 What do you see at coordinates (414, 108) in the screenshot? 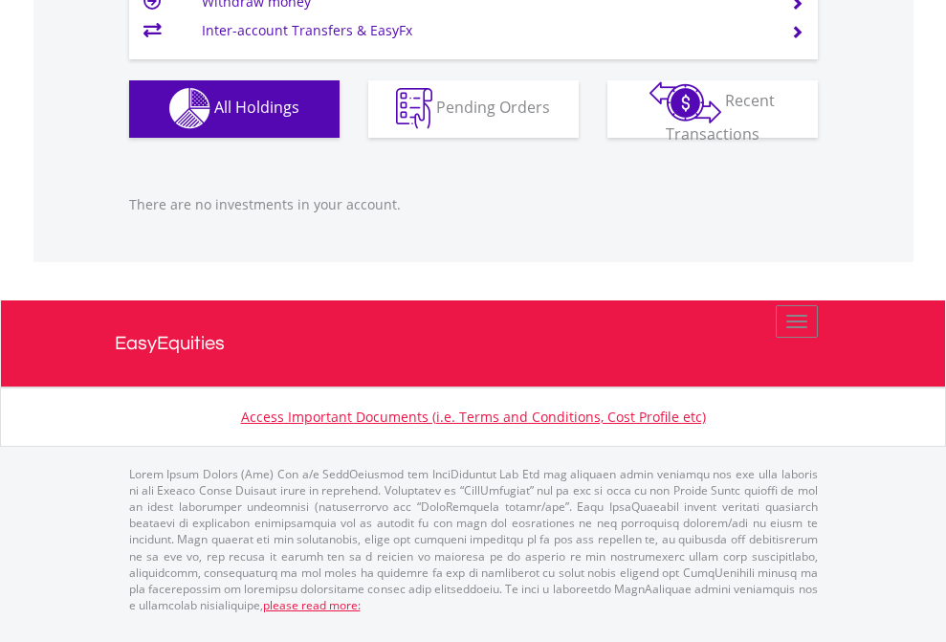
I see `img: pending_instructions-wht.png` at bounding box center [414, 108].